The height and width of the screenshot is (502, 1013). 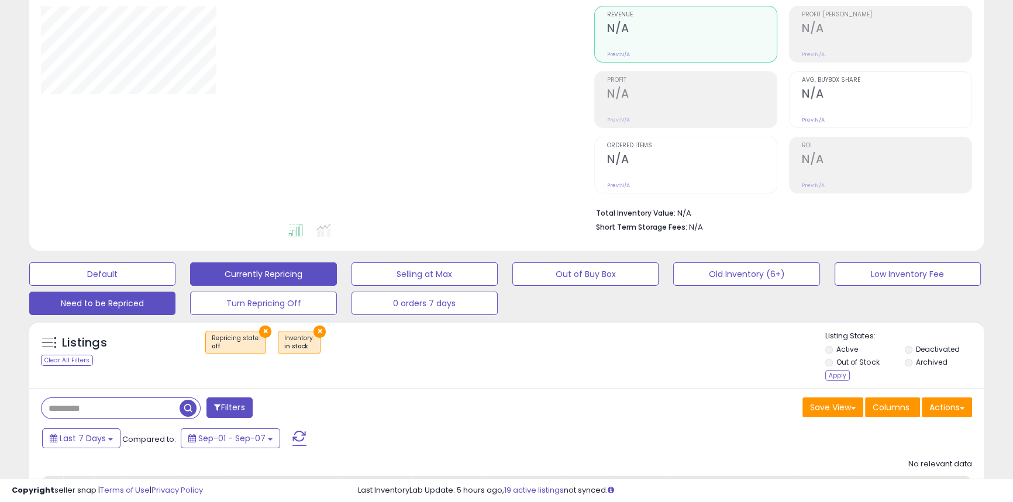 What do you see at coordinates (890, 408) in the screenshot?
I see `span: Columns` at bounding box center [890, 408].